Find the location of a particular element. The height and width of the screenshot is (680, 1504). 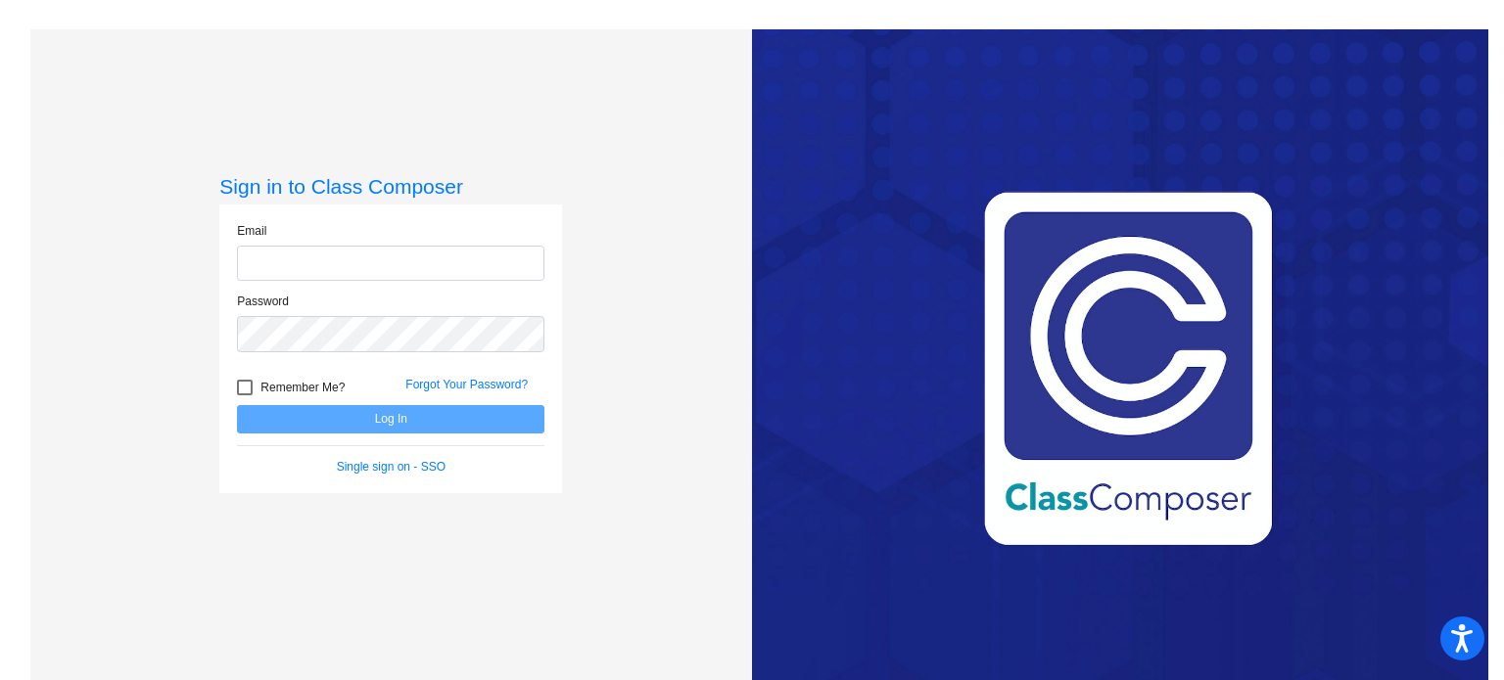

button: Log In is located at coordinates (391, 419).